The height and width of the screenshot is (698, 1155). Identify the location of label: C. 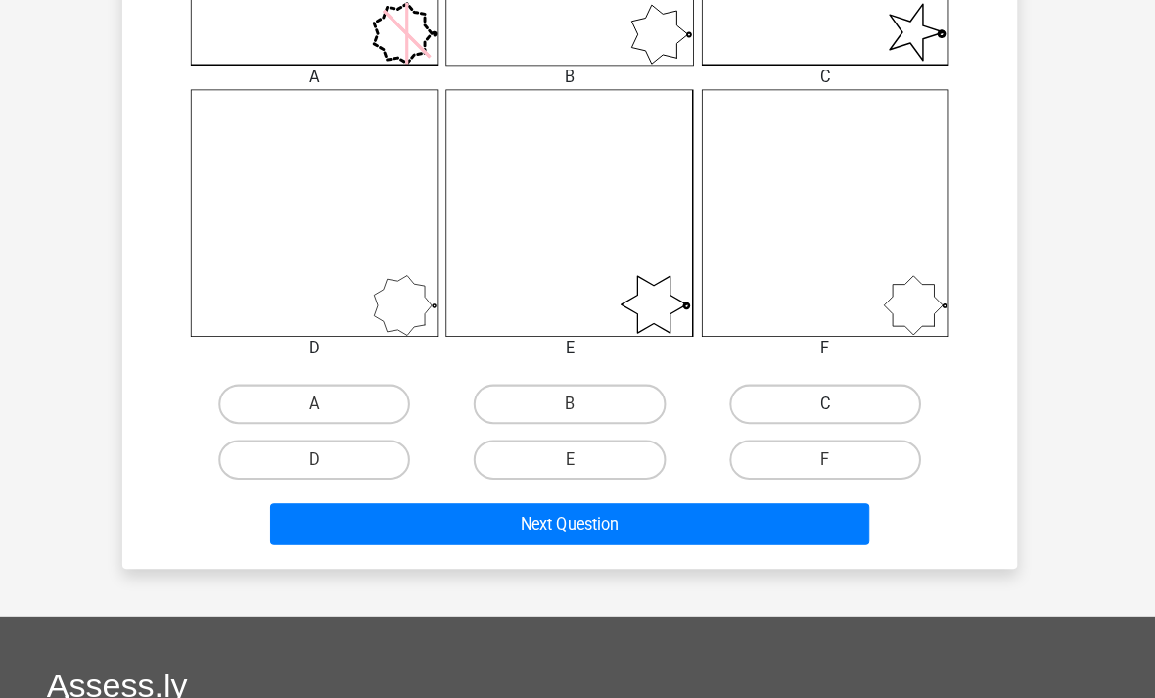
(829, 398).